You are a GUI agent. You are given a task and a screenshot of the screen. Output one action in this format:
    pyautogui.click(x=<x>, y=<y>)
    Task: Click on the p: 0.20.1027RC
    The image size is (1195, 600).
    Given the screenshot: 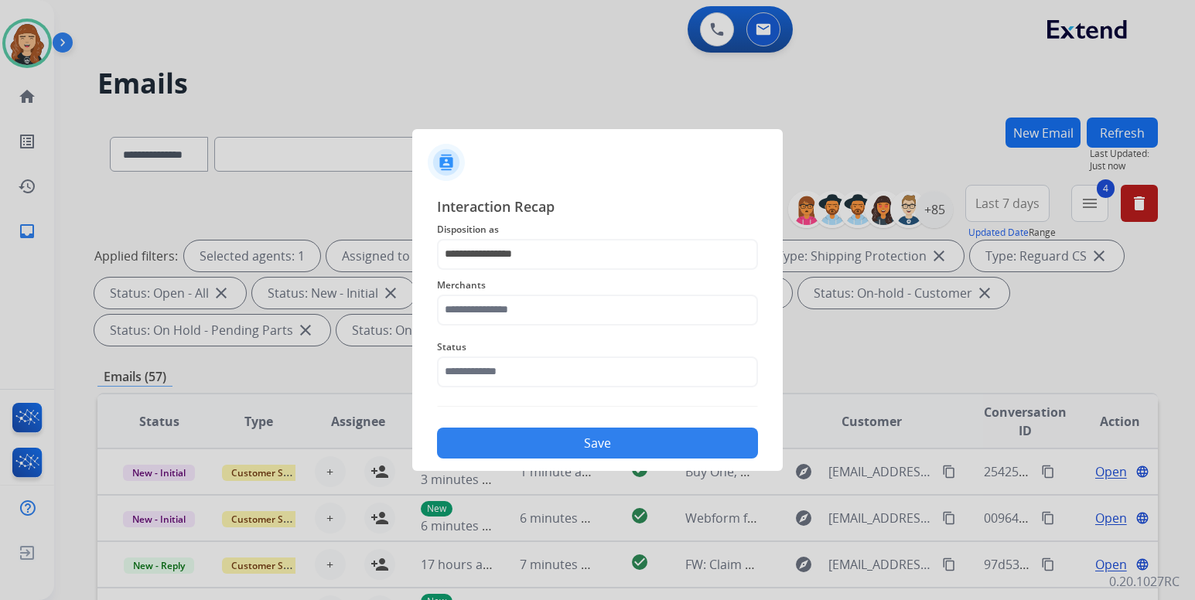 What is the action you would take?
    pyautogui.click(x=1144, y=582)
    